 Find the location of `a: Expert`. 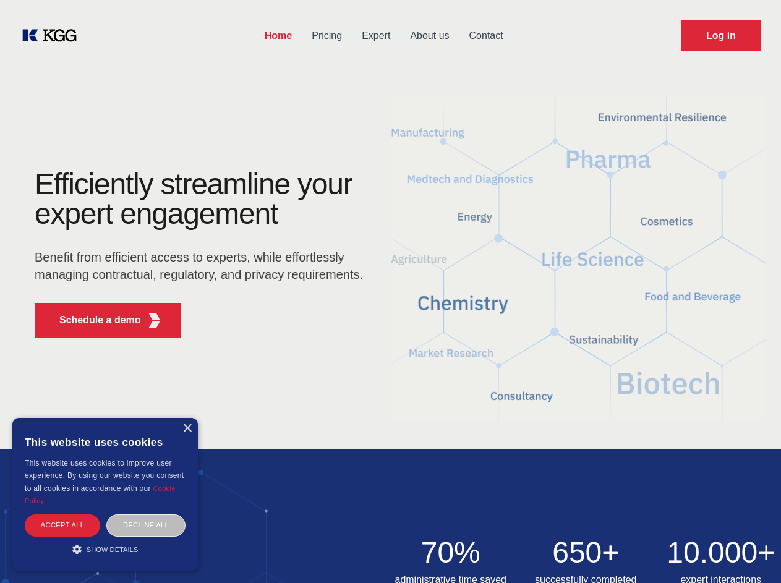

a: Expert is located at coordinates (376, 36).